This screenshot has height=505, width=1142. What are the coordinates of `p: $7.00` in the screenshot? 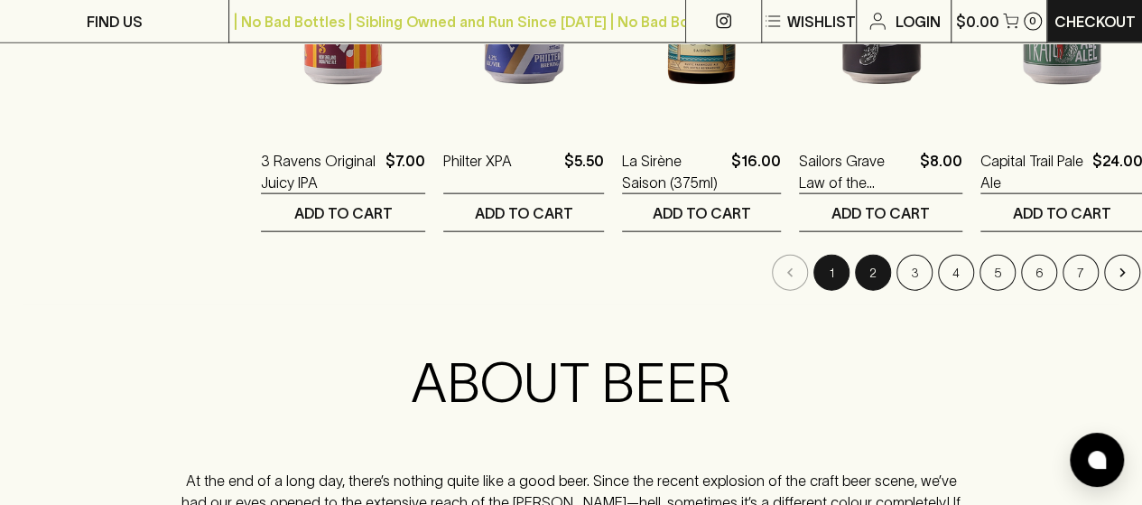 It's located at (405, 172).